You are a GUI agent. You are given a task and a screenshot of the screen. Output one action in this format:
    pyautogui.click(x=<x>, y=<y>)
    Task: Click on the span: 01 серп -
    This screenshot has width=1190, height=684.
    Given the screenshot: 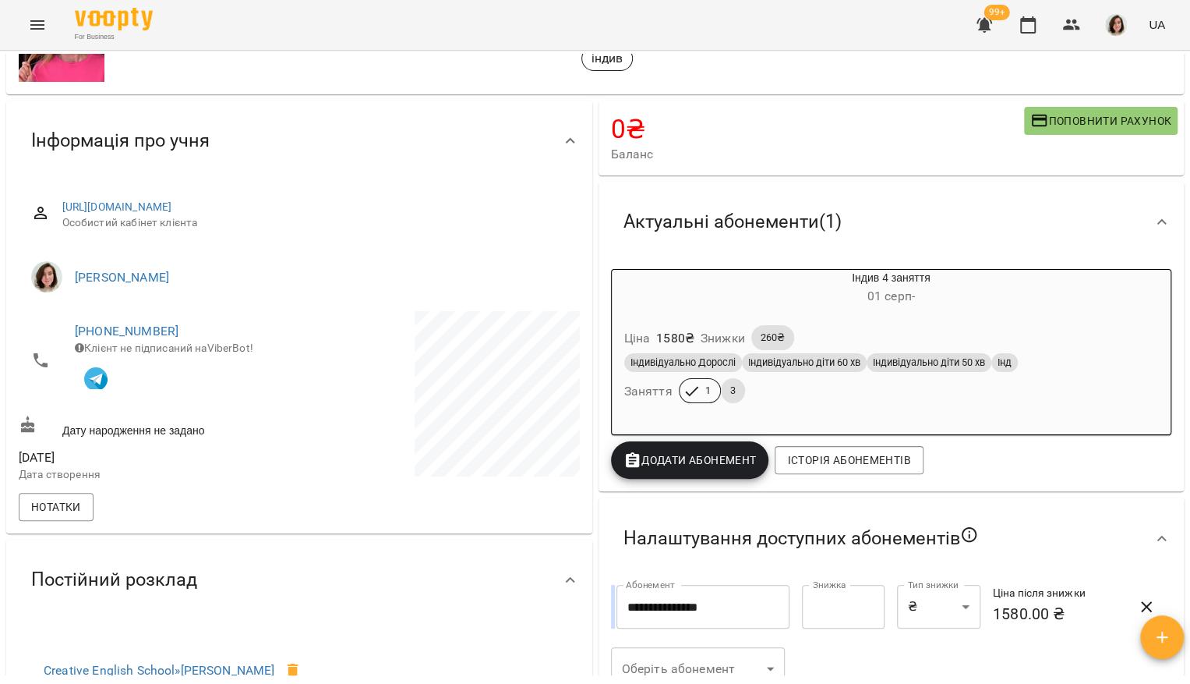 What is the action you would take?
    pyautogui.click(x=891, y=295)
    